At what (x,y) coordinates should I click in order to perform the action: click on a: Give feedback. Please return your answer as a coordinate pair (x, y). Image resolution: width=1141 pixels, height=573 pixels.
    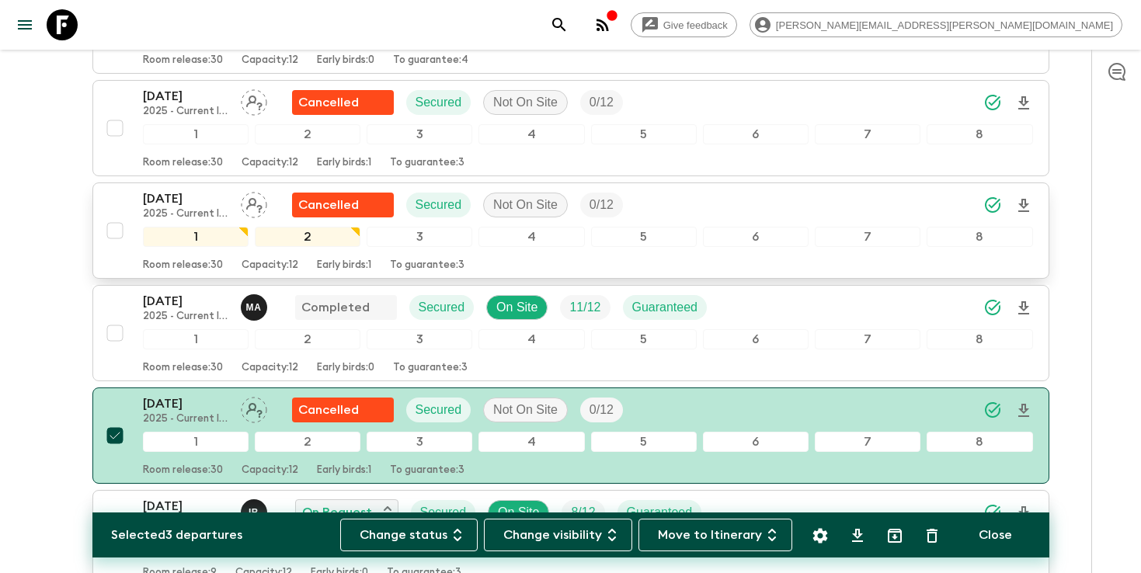
    Looking at the image, I should click on (683, 25).